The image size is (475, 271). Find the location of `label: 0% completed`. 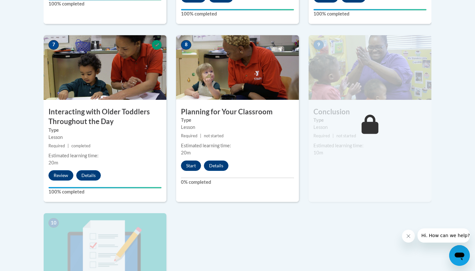

label: 0% completed is located at coordinates (237, 182).